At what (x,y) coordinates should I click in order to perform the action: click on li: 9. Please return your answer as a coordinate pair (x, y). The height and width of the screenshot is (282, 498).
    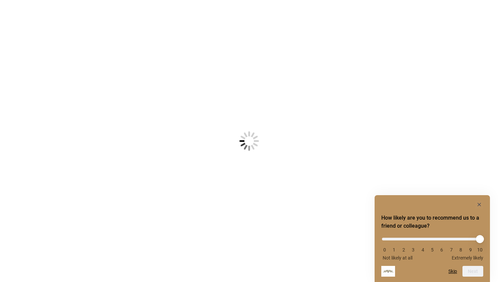
    Looking at the image, I should click on (470, 250).